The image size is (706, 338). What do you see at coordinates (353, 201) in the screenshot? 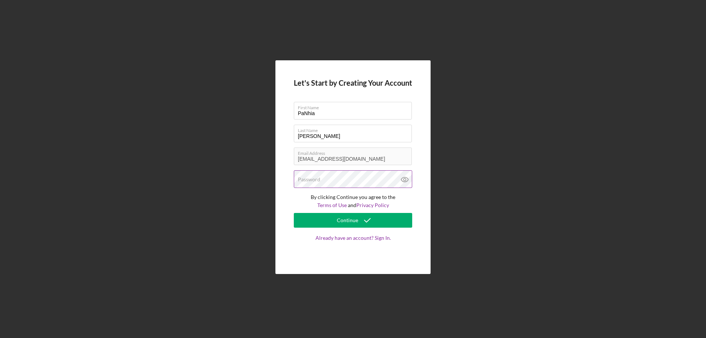
I see `p: By clicking Continue you agree to the and` at bounding box center [353, 201].